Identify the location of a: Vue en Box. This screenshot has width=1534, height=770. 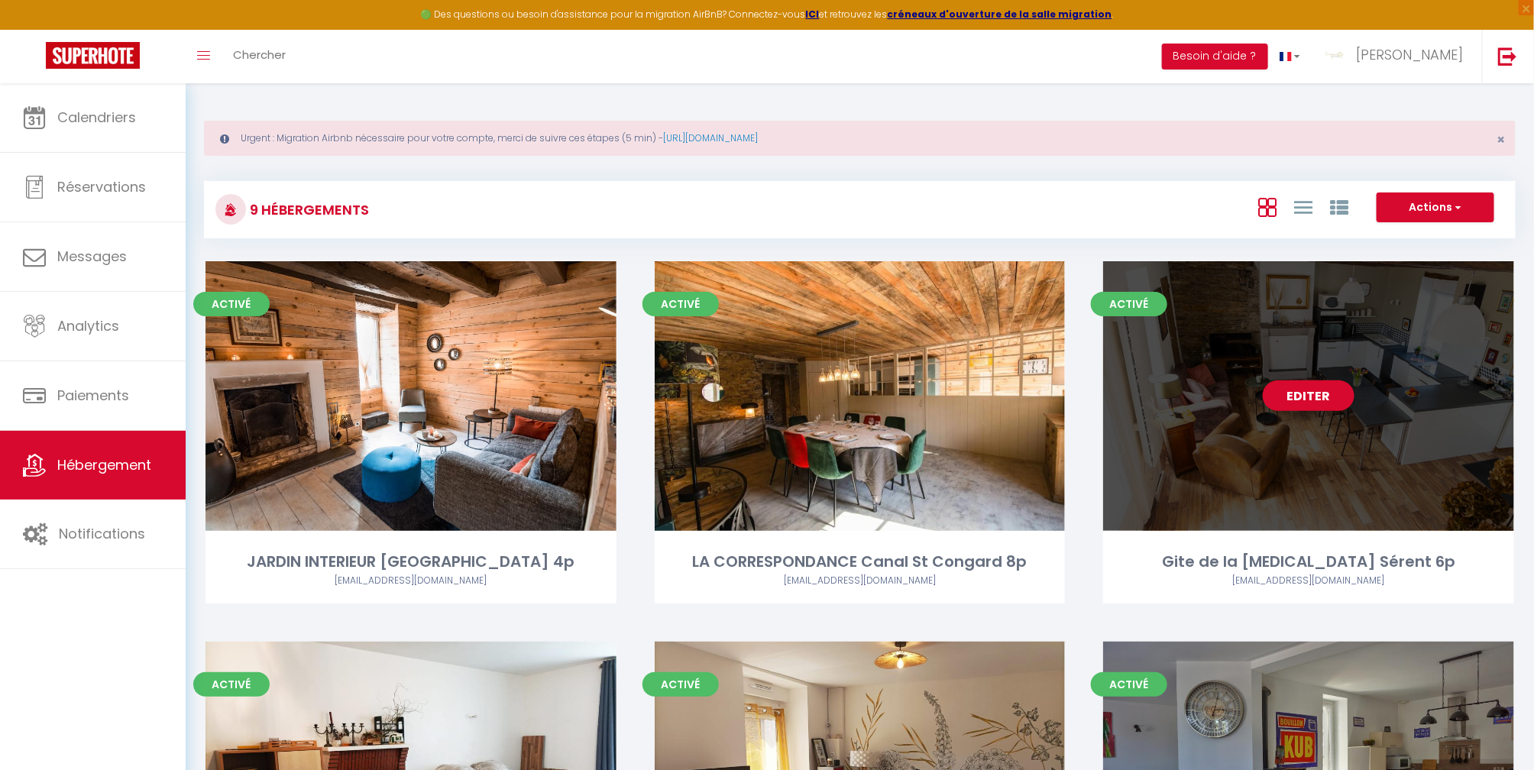
(1268, 206).